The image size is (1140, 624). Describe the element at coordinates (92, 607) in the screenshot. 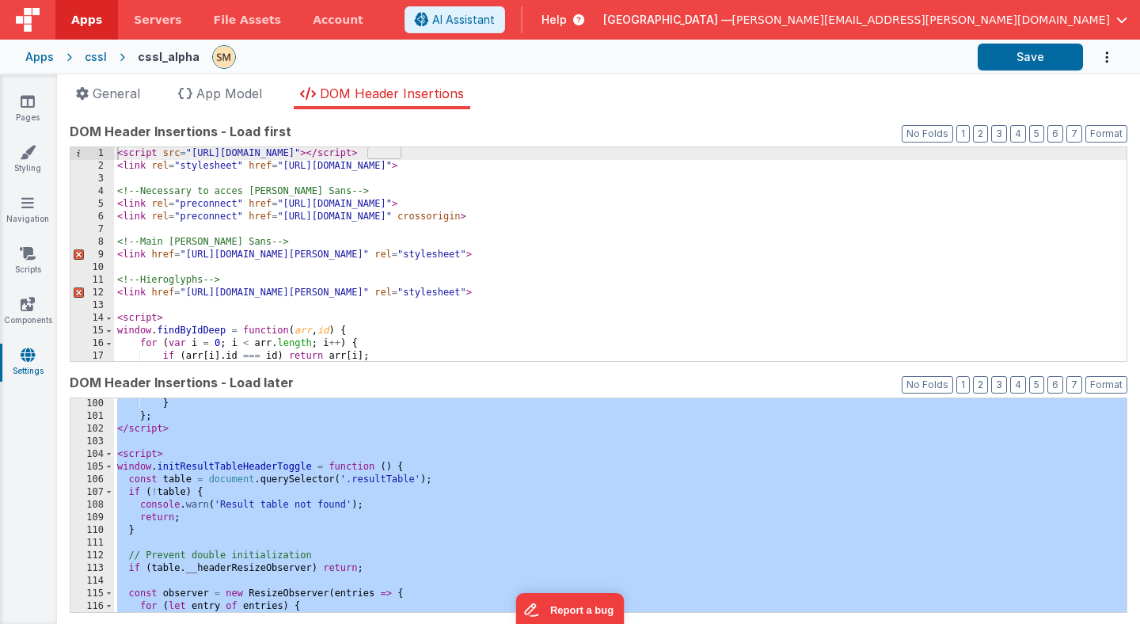

I see `div: 116` at that location.